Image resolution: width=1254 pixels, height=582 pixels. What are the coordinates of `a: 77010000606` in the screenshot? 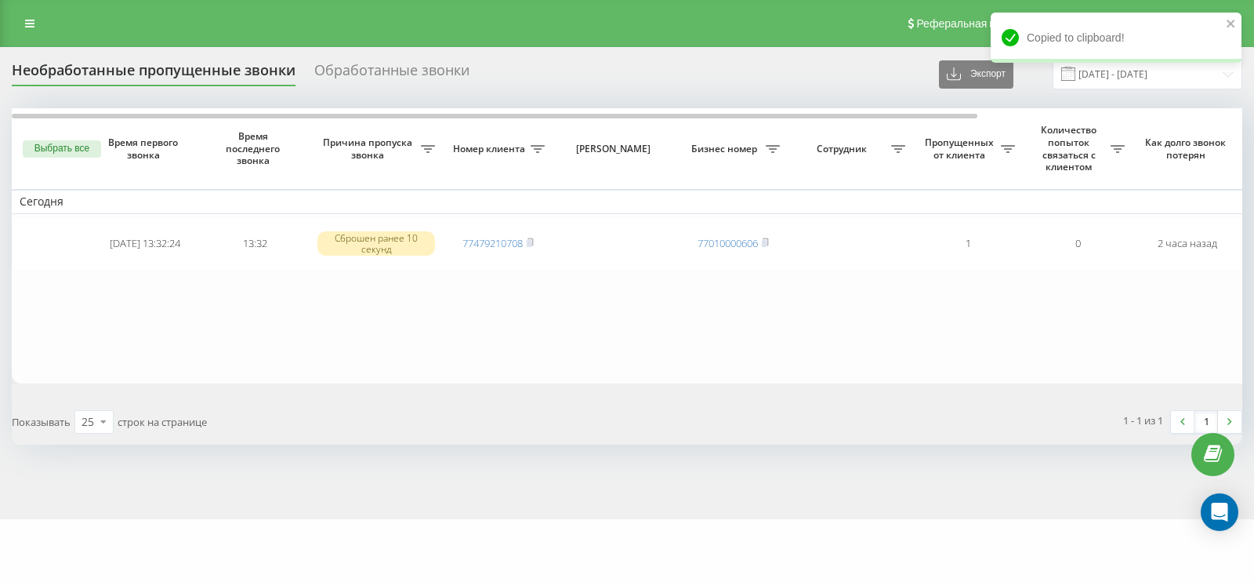 It's located at (728, 243).